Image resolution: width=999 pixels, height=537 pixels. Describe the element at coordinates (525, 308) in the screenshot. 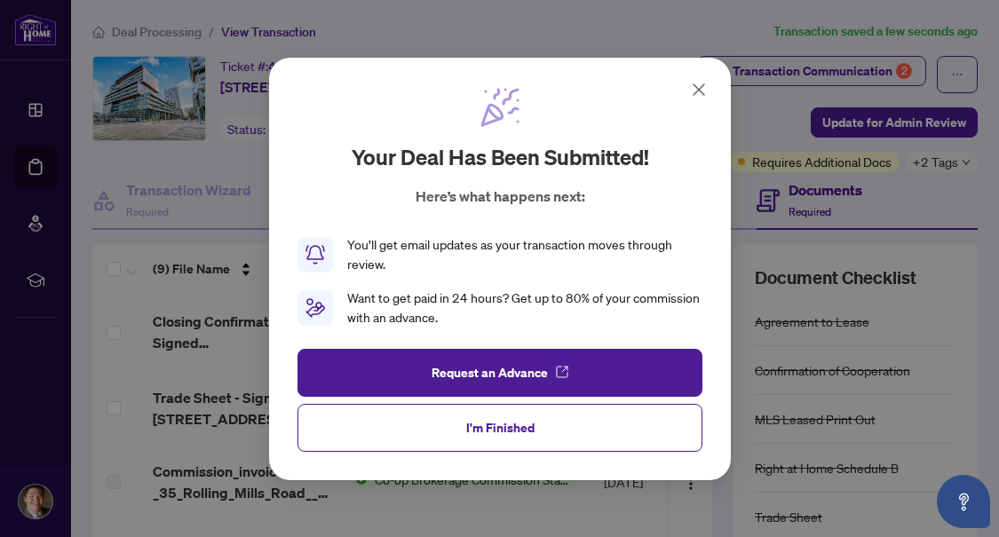

I see `div: Want to get paid in 24 hours? Get up to 80% of your commission with an advance.` at that location.